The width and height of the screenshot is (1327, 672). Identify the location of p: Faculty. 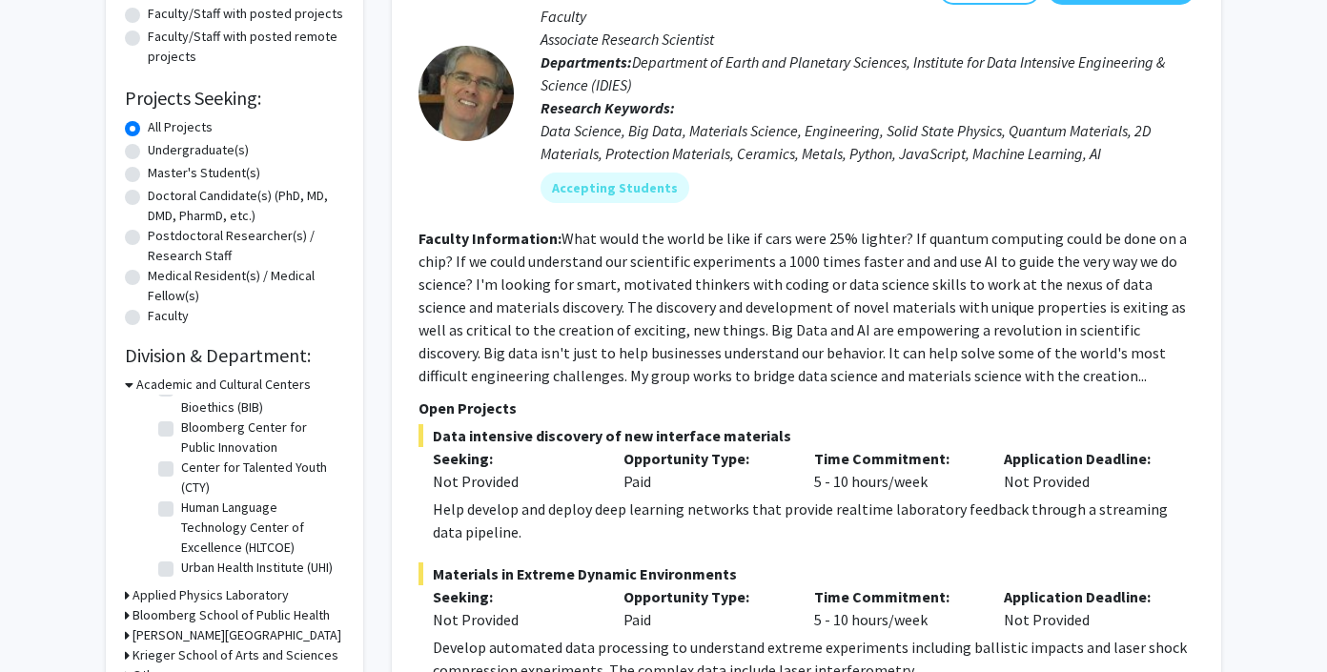
(868, 16).